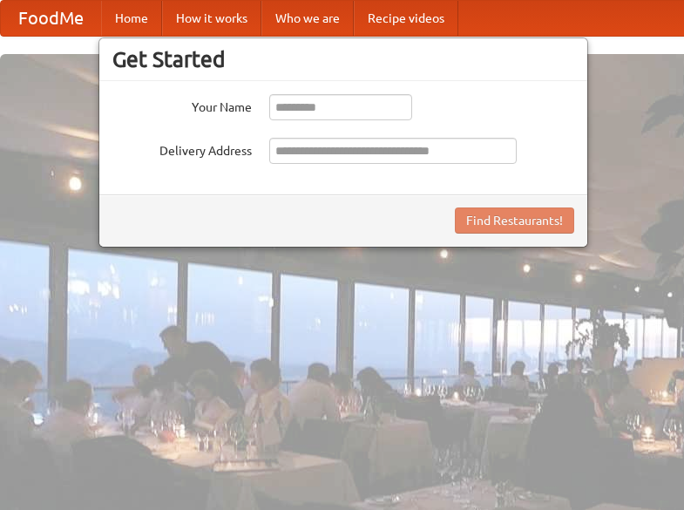 The height and width of the screenshot is (510, 684). What do you see at coordinates (182, 148) in the screenshot?
I see `label: Delivery Address` at bounding box center [182, 148].